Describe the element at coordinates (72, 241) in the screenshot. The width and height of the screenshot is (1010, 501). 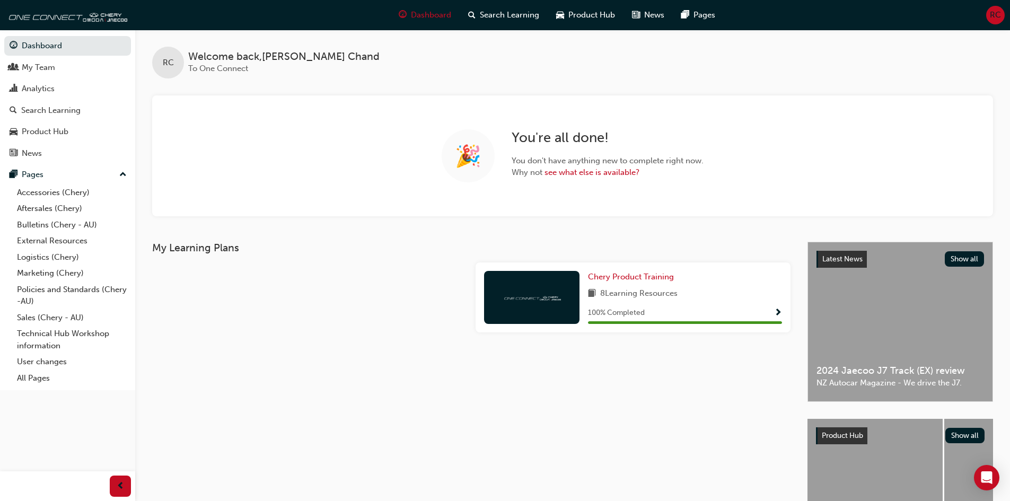
I see `a: External Resources` at that location.